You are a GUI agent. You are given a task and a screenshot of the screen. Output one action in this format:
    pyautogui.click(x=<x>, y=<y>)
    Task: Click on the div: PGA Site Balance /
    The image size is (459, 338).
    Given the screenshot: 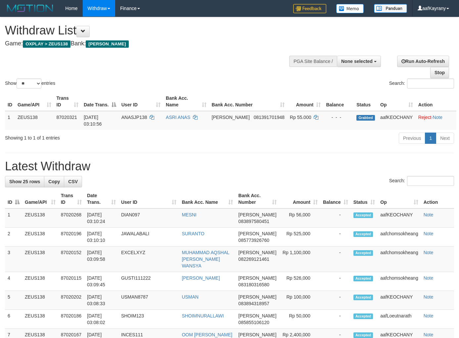 What is the action you would take?
    pyautogui.click(x=313, y=61)
    